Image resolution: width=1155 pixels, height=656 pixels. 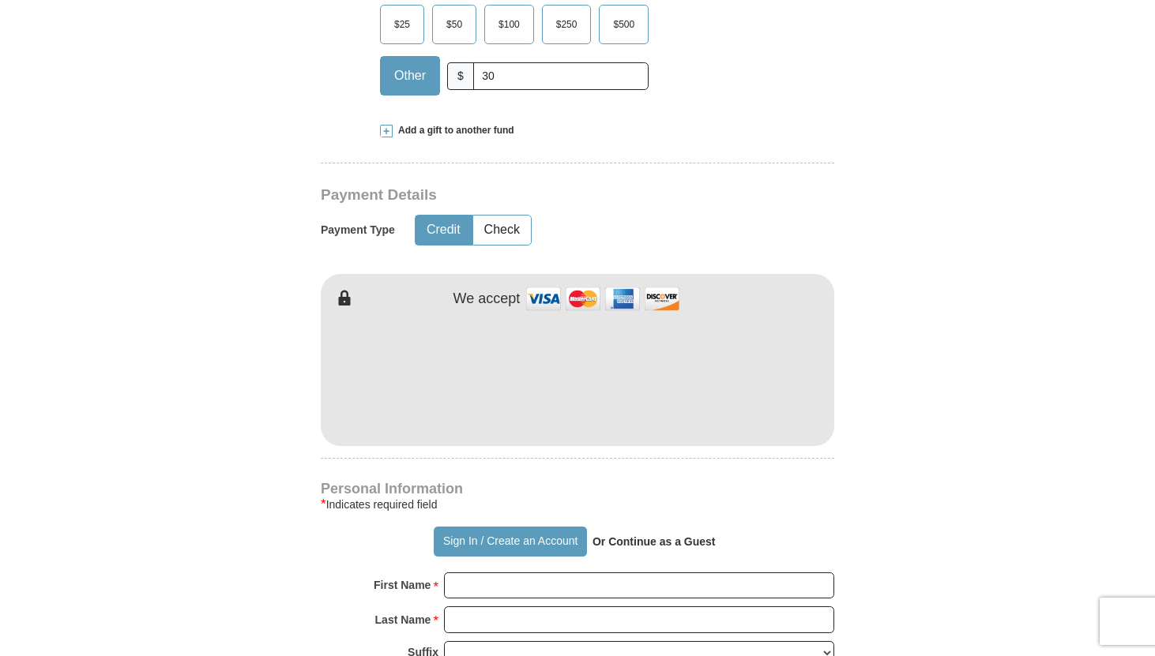 What do you see at coordinates (566, 24) in the screenshot?
I see `span: $250` at bounding box center [566, 24].